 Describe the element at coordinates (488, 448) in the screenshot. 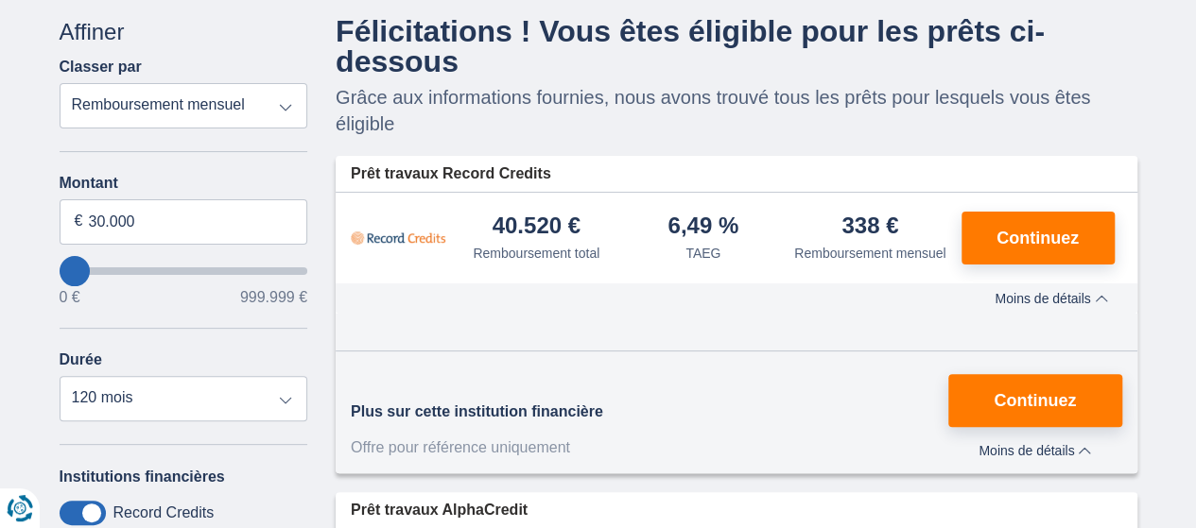

I see `div: Offre pour référence uniquement` at that location.